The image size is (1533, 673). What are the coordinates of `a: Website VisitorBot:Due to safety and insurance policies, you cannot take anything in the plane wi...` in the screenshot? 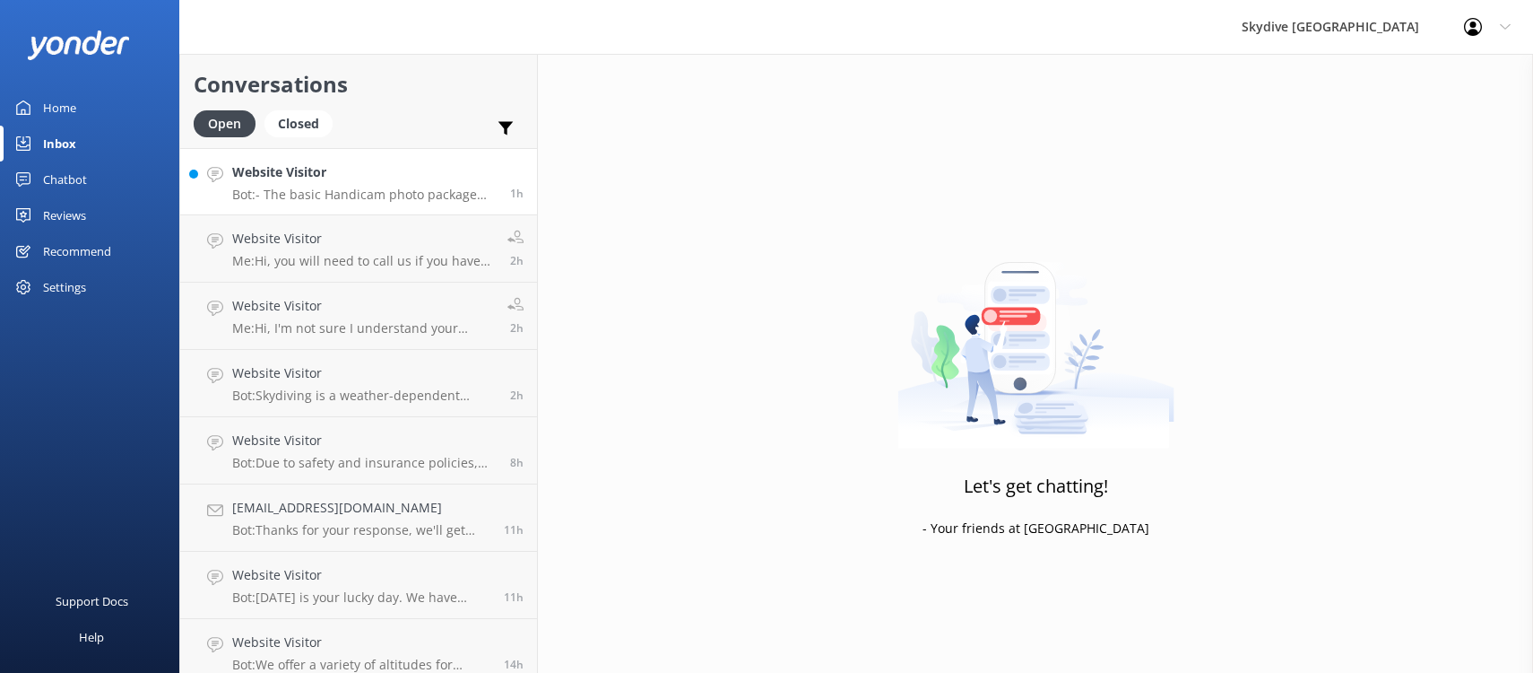 It's located at (359, 450).